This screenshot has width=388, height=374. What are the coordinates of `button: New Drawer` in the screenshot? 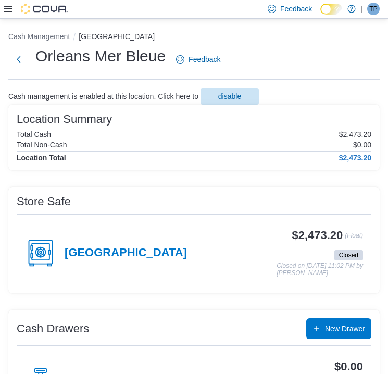 It's located at (339, 329).